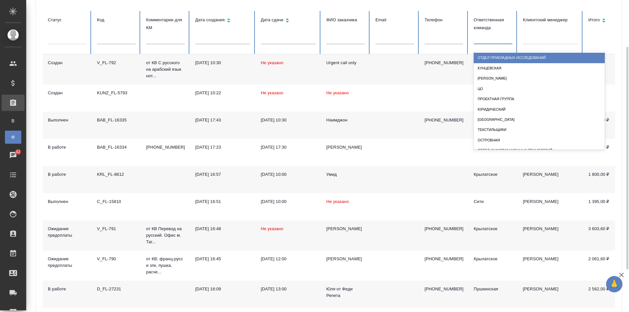 This screenshot has height=312, width=629. What do you see at coordinates (67, 20) in the screenshot?
I see `div: Статус` at bounding box center [67, 20].